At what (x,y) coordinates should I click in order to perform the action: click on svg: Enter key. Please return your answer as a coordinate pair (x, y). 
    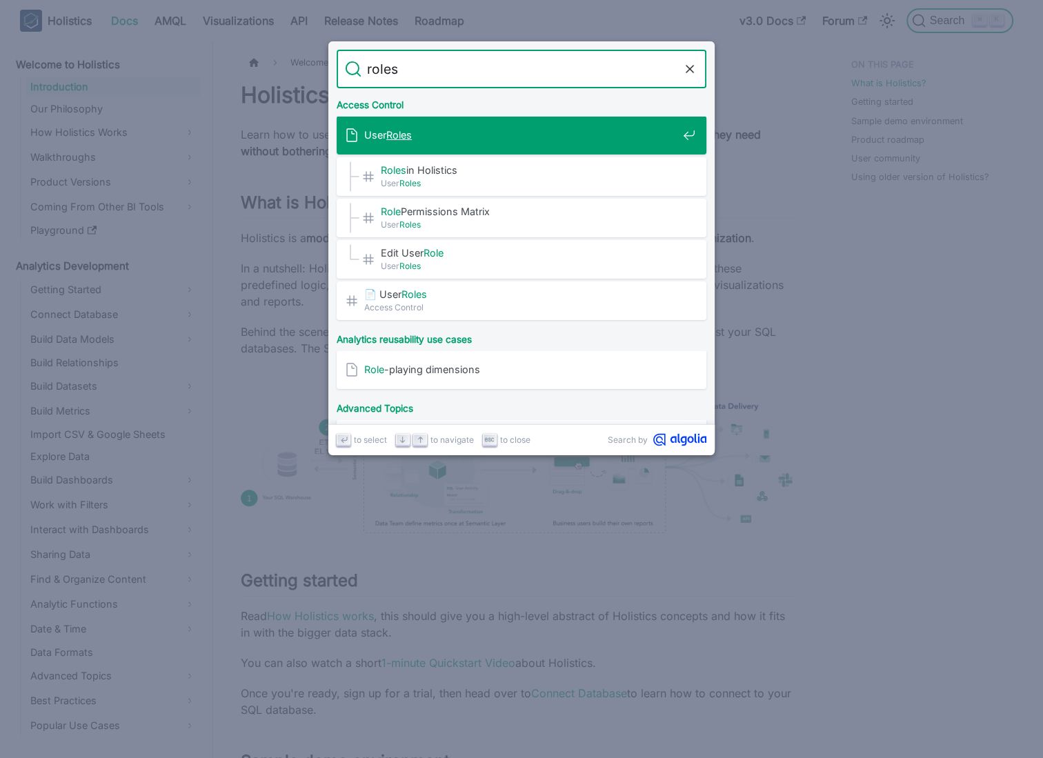
    Looking at the image, I should click on (343, 439).